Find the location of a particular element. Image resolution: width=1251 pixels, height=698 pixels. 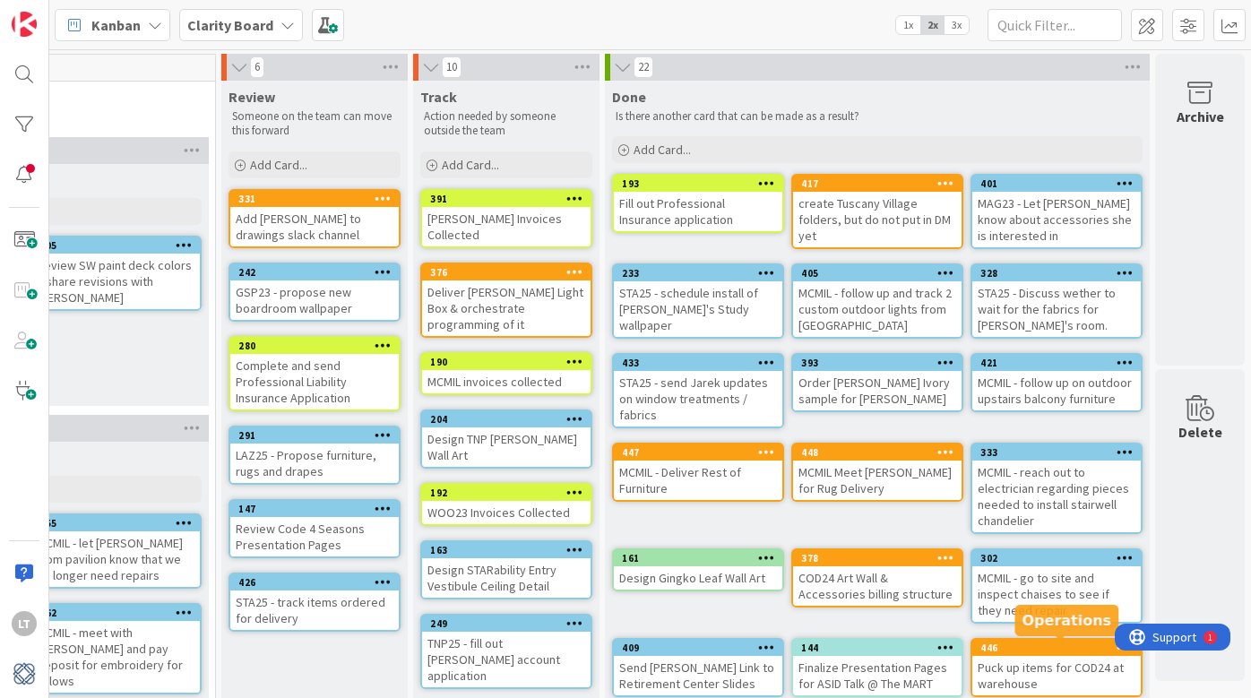

div: 242 is located at coordinates (318, 272).